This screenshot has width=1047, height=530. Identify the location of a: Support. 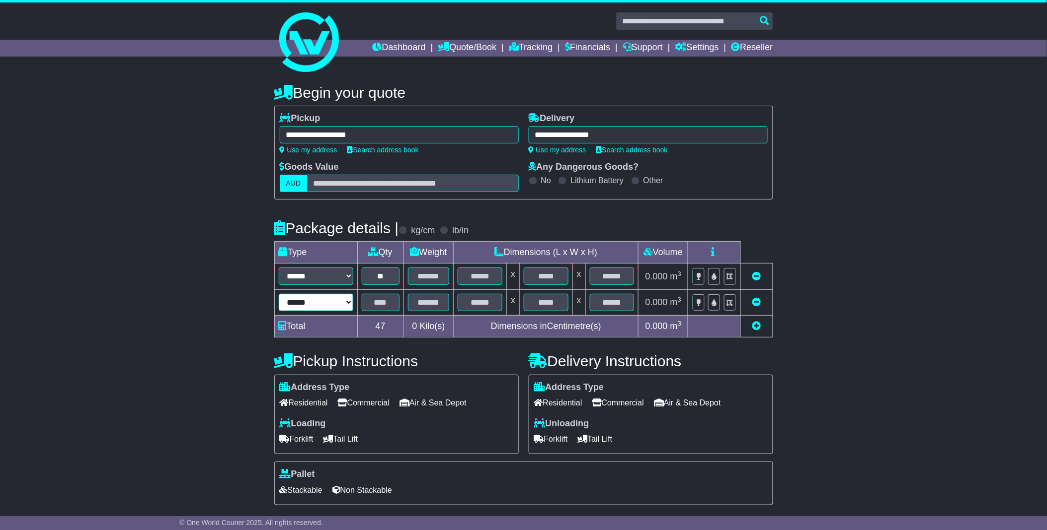
(642, 48).